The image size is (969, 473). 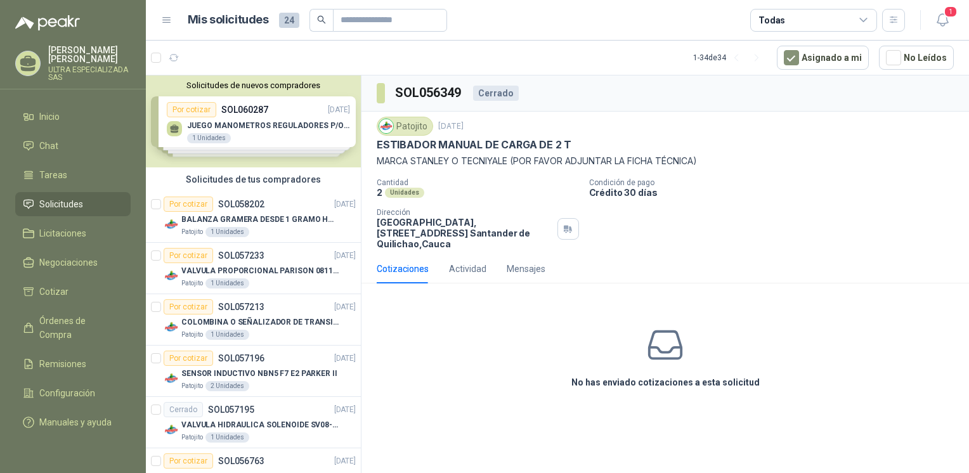 I want to click on p: Dirección, so click(x=464, y=212).